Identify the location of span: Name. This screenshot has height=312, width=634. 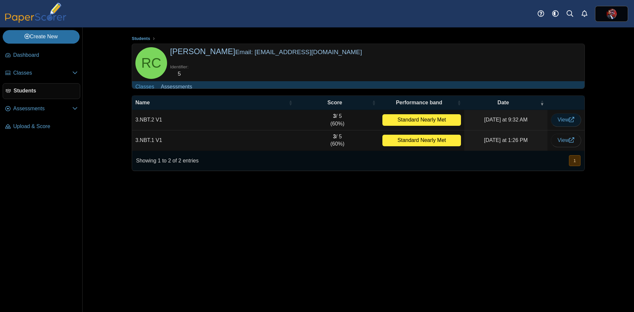
(211, 103).